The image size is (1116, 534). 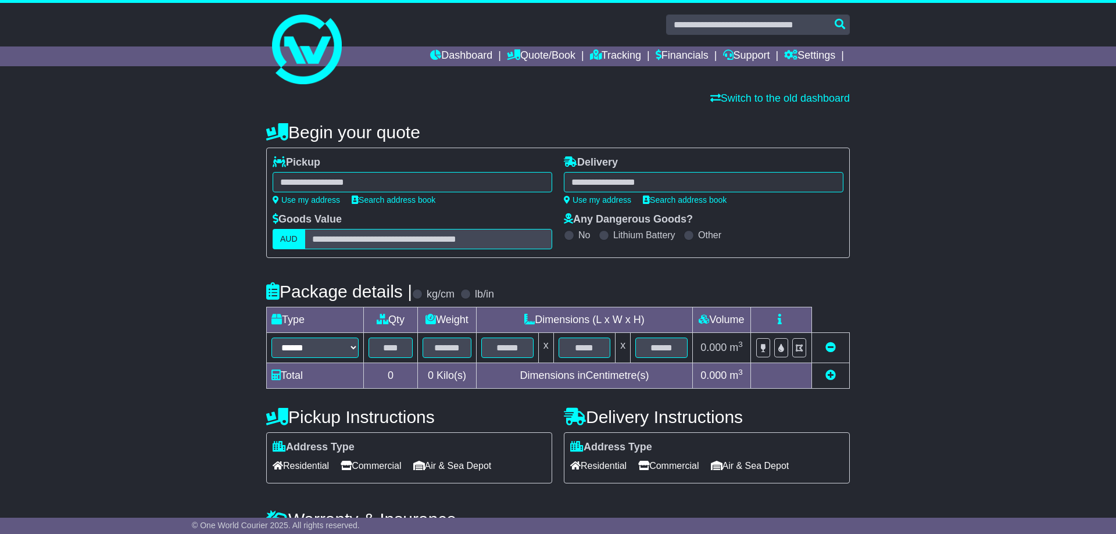 I want to click on a: Quote/Book, so click(x=541, y=56).